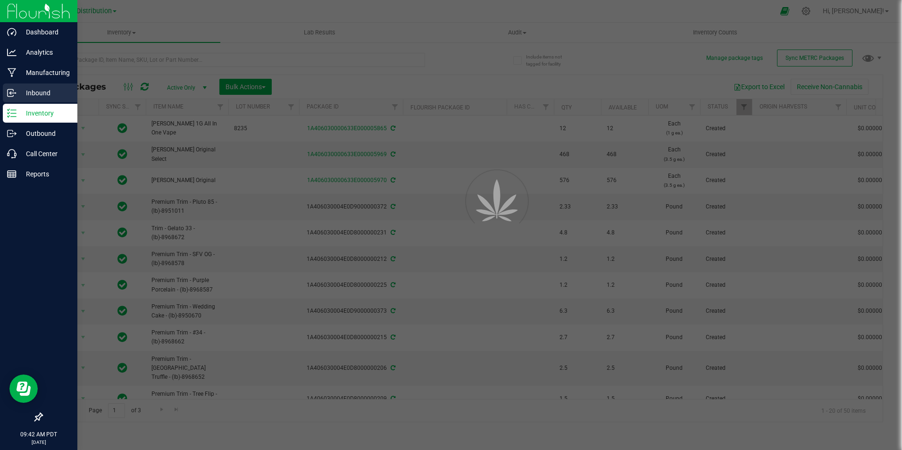 The image size is (902, 450). Describe the element at coordinates (12, 154) in the screenshot. I see `inline-svg: Call Center` at that location.